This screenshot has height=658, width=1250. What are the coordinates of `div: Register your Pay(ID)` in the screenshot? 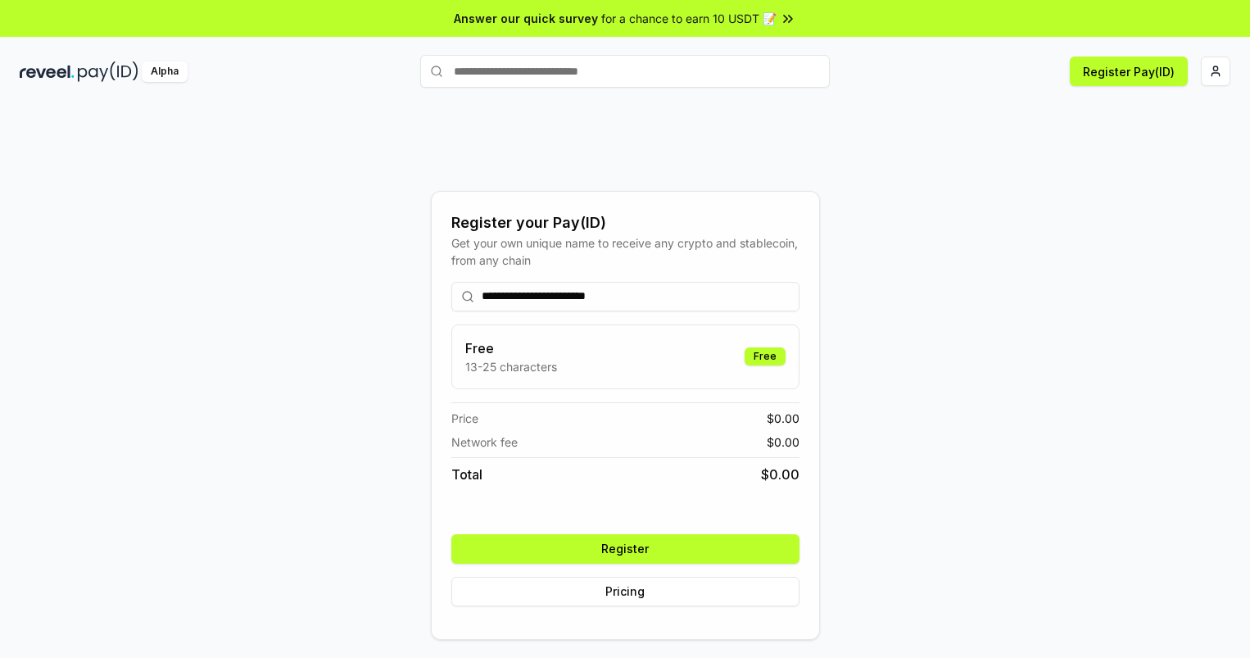 It's located at (625, 223).